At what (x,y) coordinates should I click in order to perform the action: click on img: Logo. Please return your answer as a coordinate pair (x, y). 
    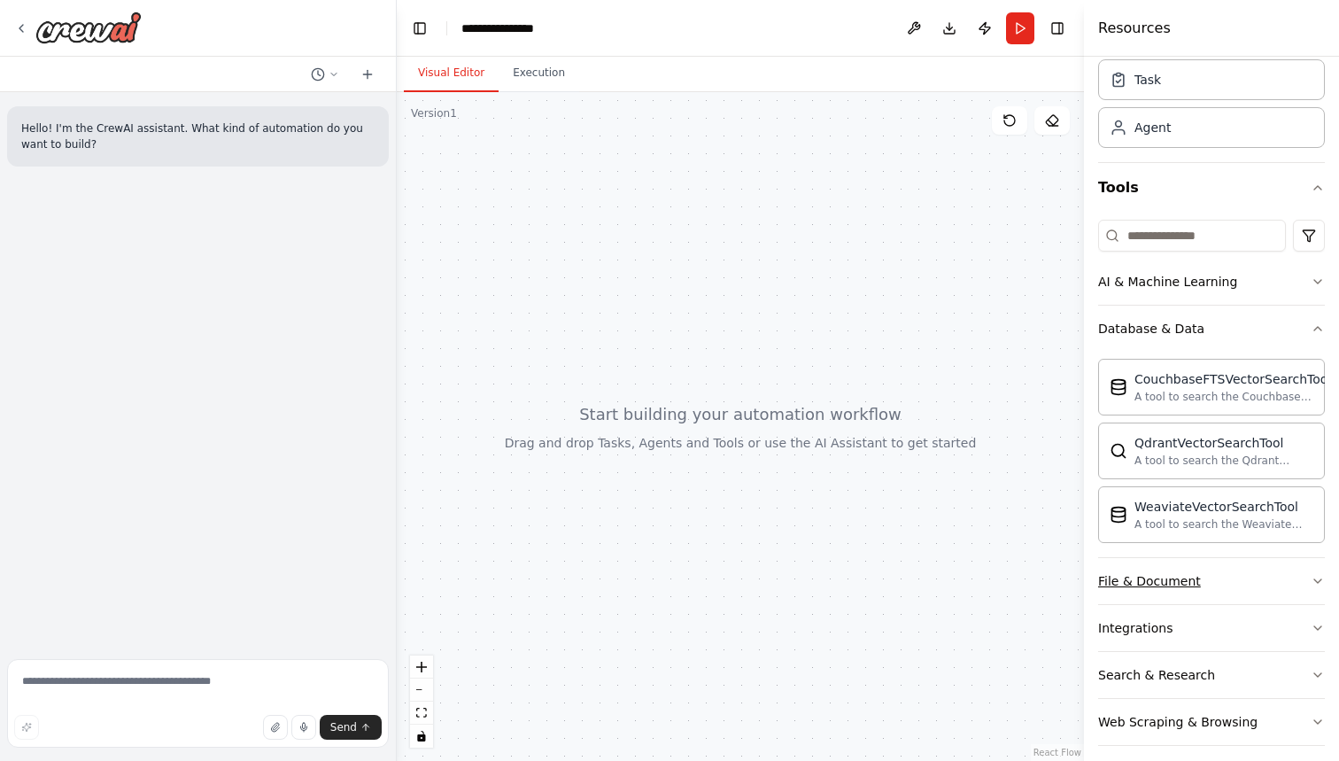
    Looking at the image, I should click on (89, 27).